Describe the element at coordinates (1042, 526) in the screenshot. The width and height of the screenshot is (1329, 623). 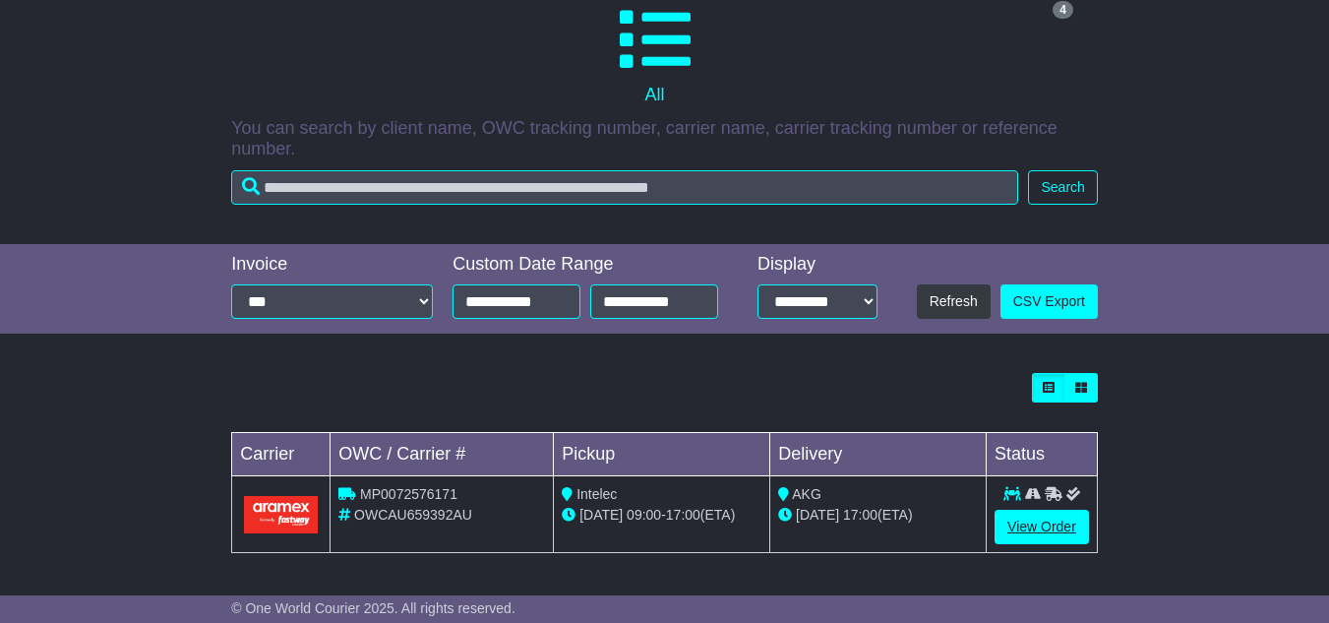
I see `a: View Order` at that location.